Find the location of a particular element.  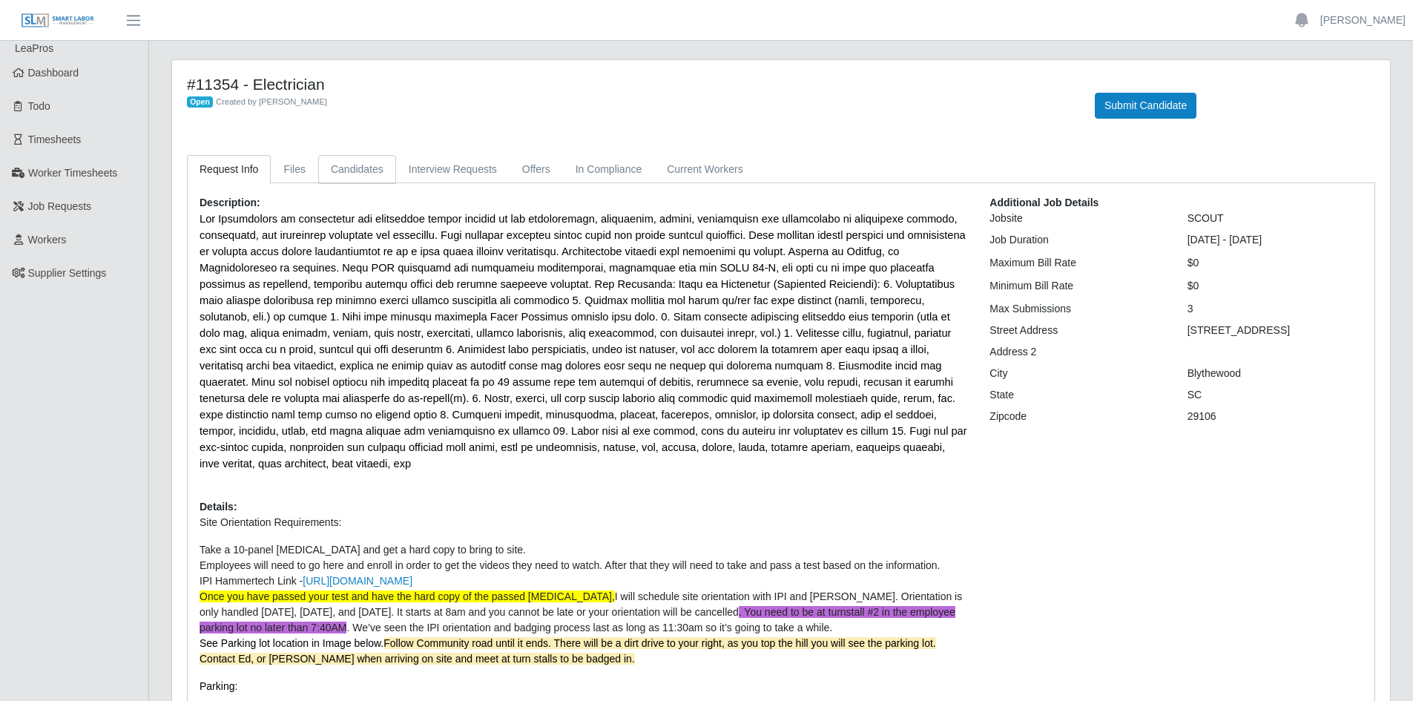

b: Additional Job Details is located at coordinates (1043, 202).